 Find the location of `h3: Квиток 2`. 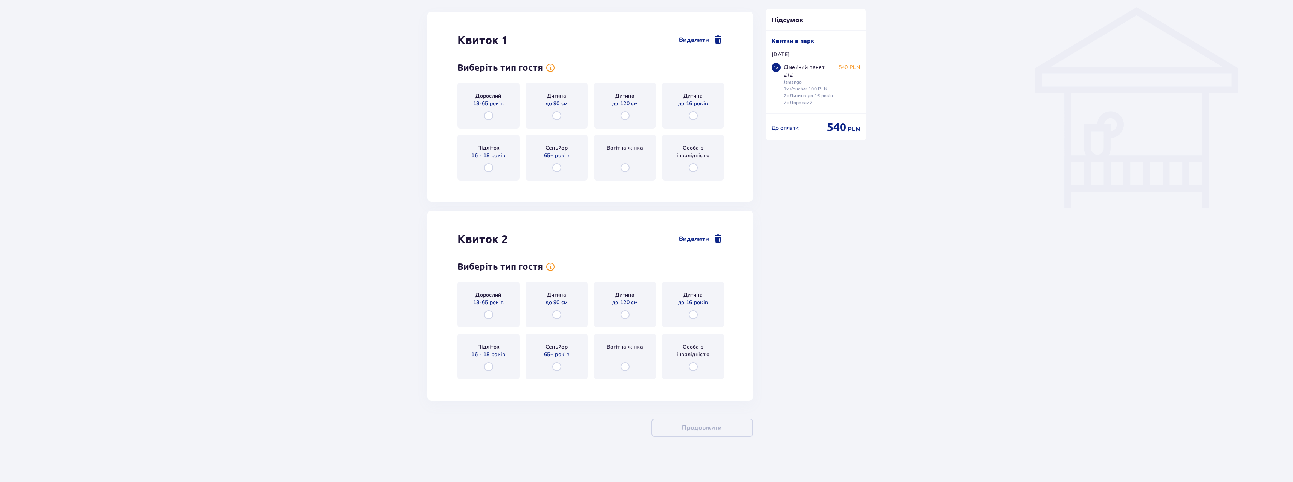

h3: Квиток 2 is located at coordinates (483, 239).